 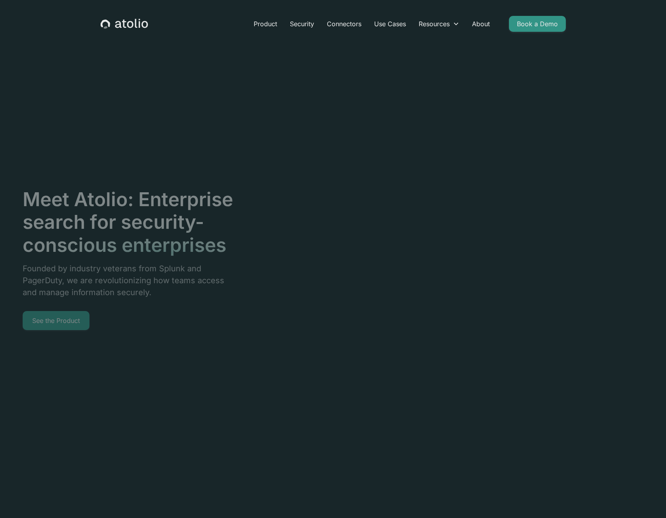 What do you see at coordinates (537, 24) in the screenshot?
I see `a: Book a Demo` at bounding box center [537, 24].